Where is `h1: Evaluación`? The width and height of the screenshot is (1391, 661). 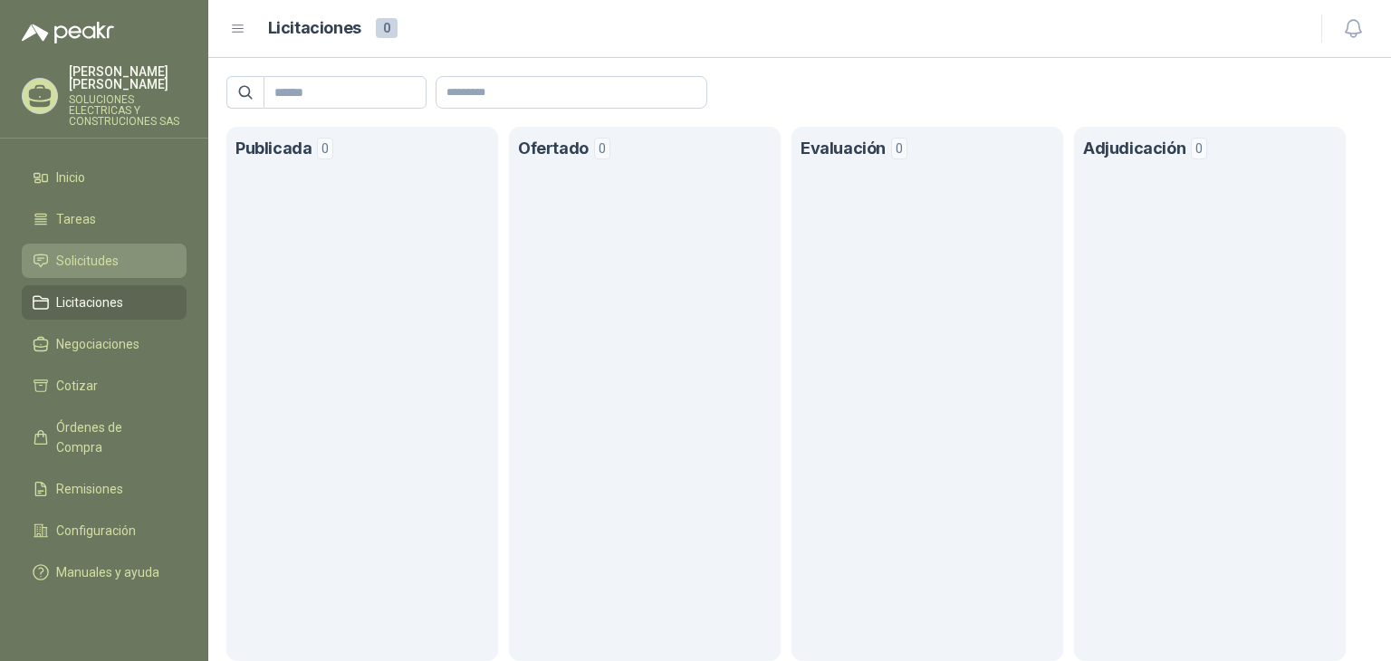
h1: Evaluación is located at coordinates (843, 148).